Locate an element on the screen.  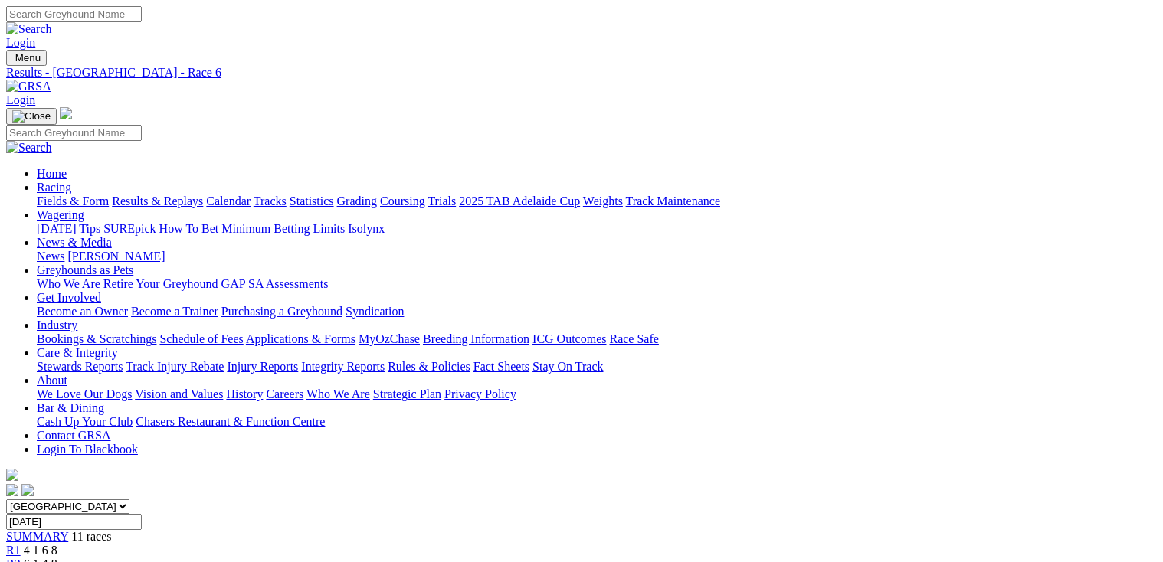
a: Isolynx is located at coordinates (366, 228).